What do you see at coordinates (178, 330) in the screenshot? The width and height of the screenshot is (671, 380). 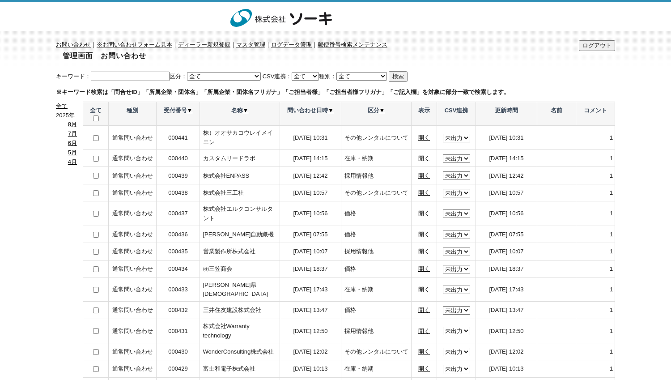 I see `td: 000431` at bounding box center [178, 330].